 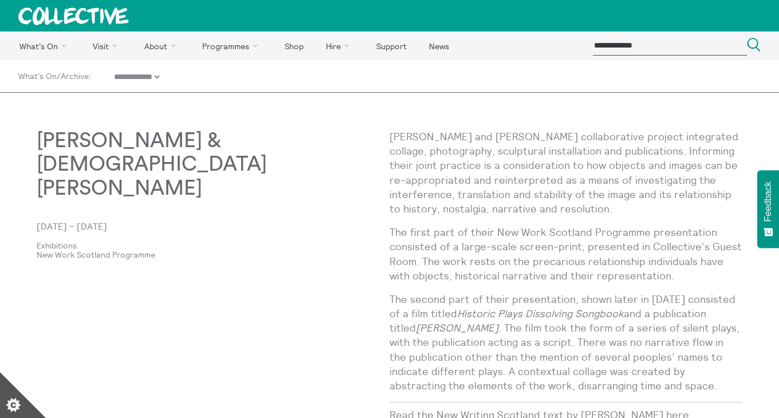 What do you see at coordinates (108, 46) in the screenshot?
I see `a: Visit` at bounding box center [108, 46].